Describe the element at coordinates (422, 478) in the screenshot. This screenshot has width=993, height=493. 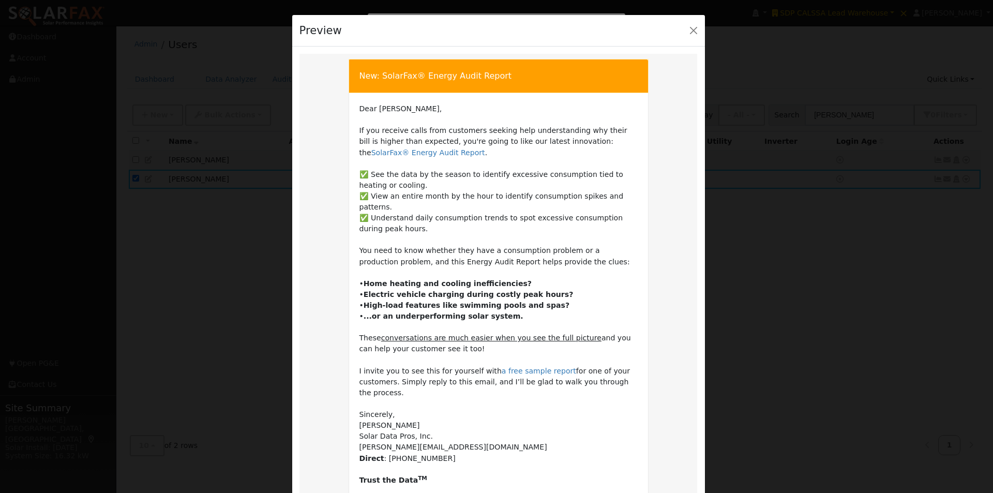
I see `sup: TM` at that location.